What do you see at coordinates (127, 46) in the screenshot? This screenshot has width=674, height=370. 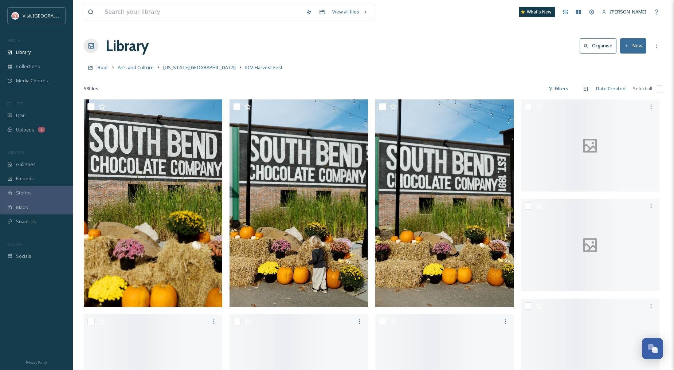 I see `h1: Library` at bounding box center [127, 46].